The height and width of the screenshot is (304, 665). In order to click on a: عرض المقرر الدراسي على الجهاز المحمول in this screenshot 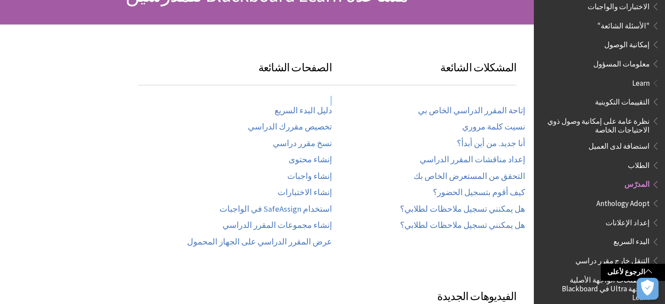, I will do `click(259, 242)`.